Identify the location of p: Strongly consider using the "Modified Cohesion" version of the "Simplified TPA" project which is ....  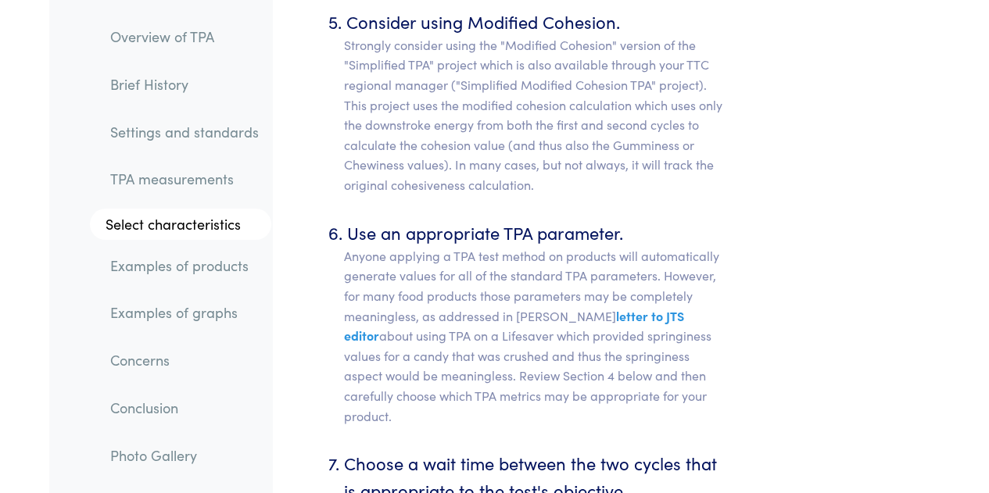
(534, 115).